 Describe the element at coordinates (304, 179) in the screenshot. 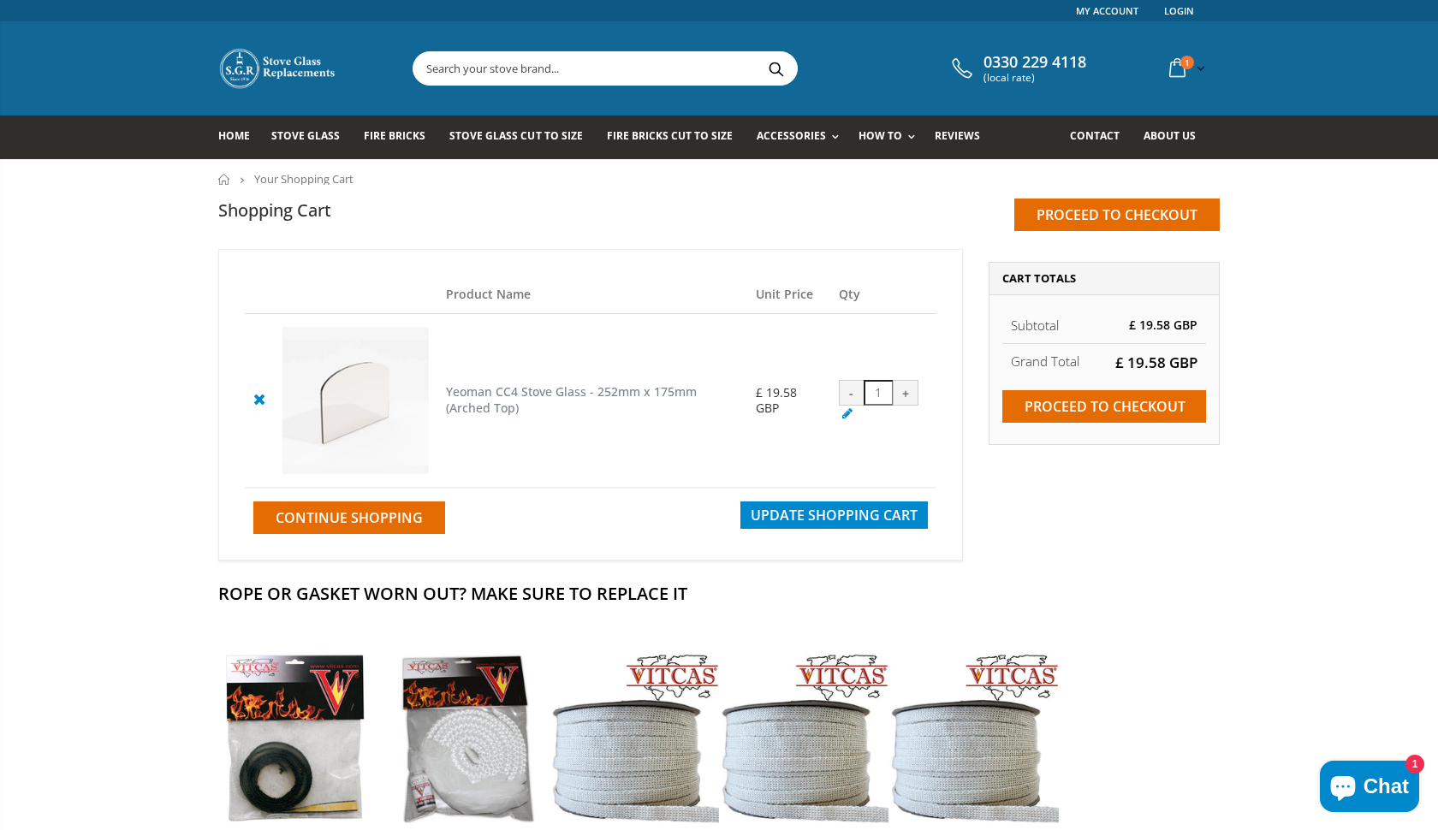

I see `span: Your Shopping Cart` at that location.